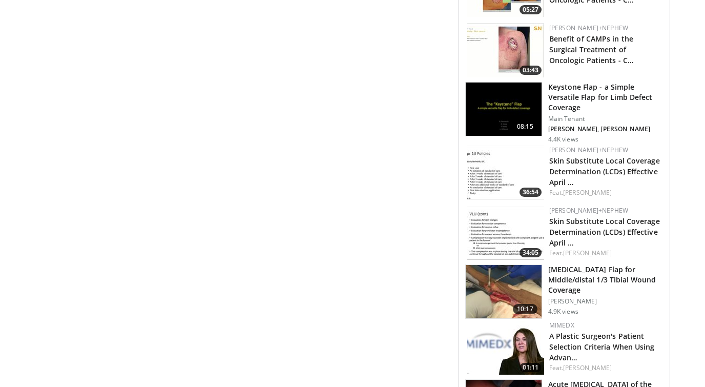 The image size is (705, 387). Describe the element at coordinates (504, 291) in the screenshot. I see `img: 245aac61-00a0-4b18-b45c-15fdf7f20106.150x105_q85_crop-smart_upscale.jpg` at that location.